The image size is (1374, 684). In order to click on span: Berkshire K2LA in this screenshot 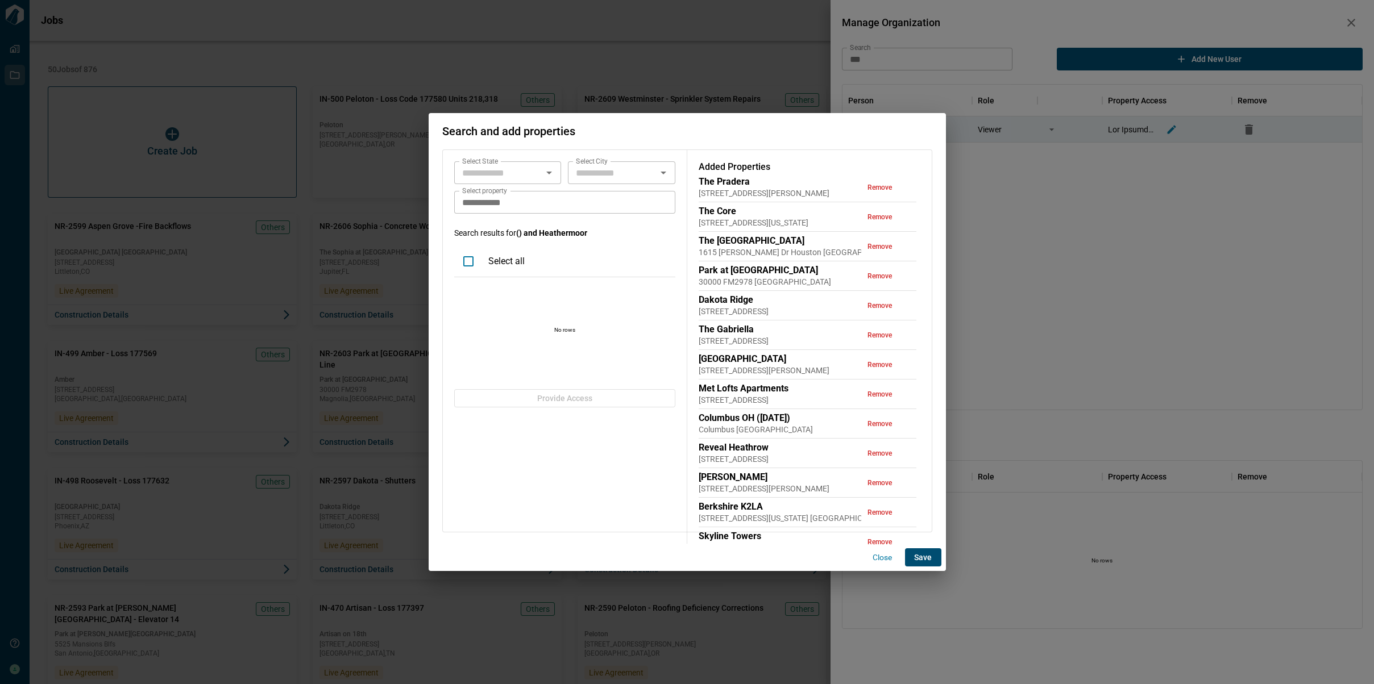, I will do `click(792, 507)`.